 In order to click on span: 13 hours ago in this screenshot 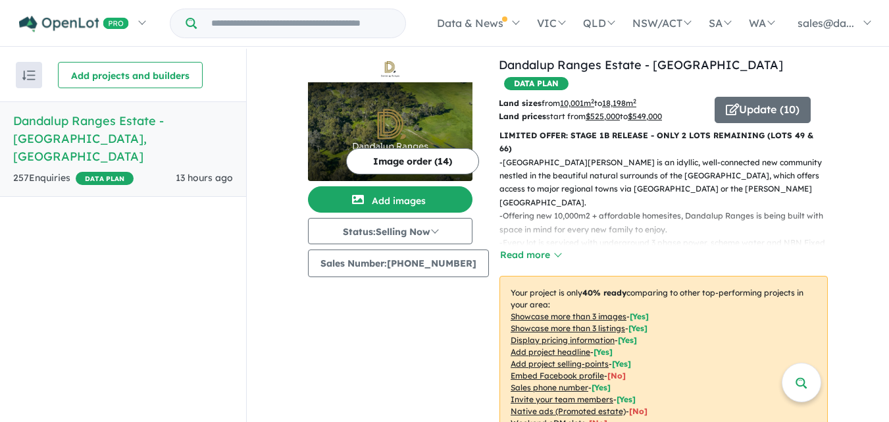, I will do `click(204, 178)`.